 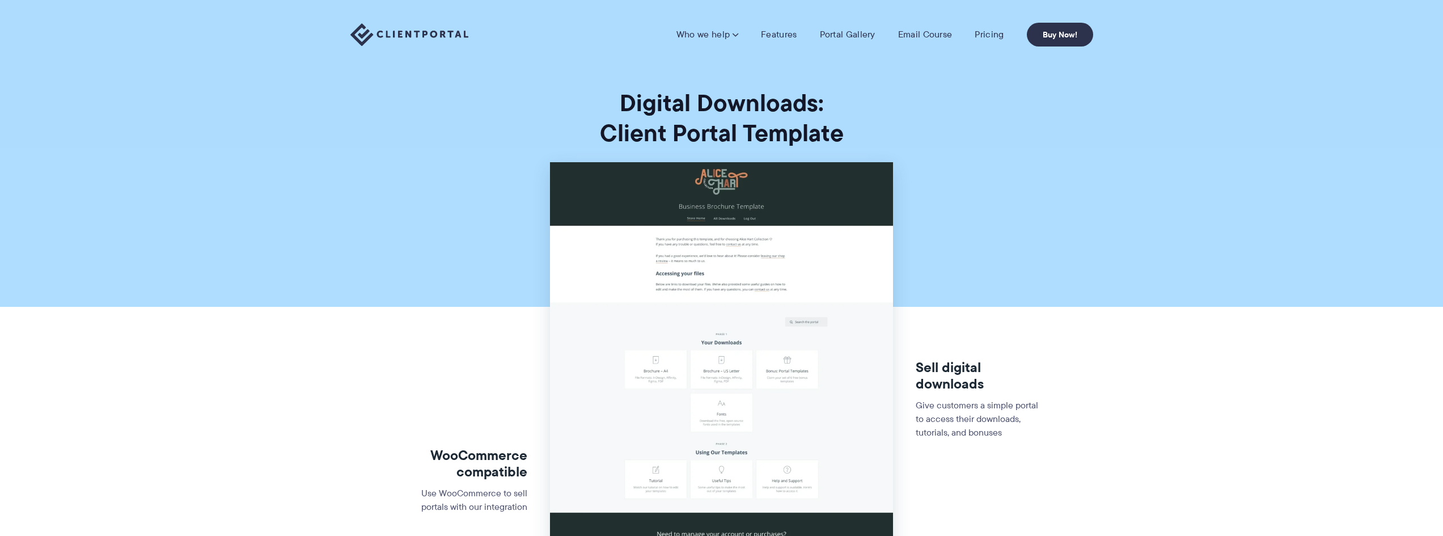 What do you see at coordinates (778, 35) in the screenshot?
I see `a: Features` at bounding box center [778, 35].